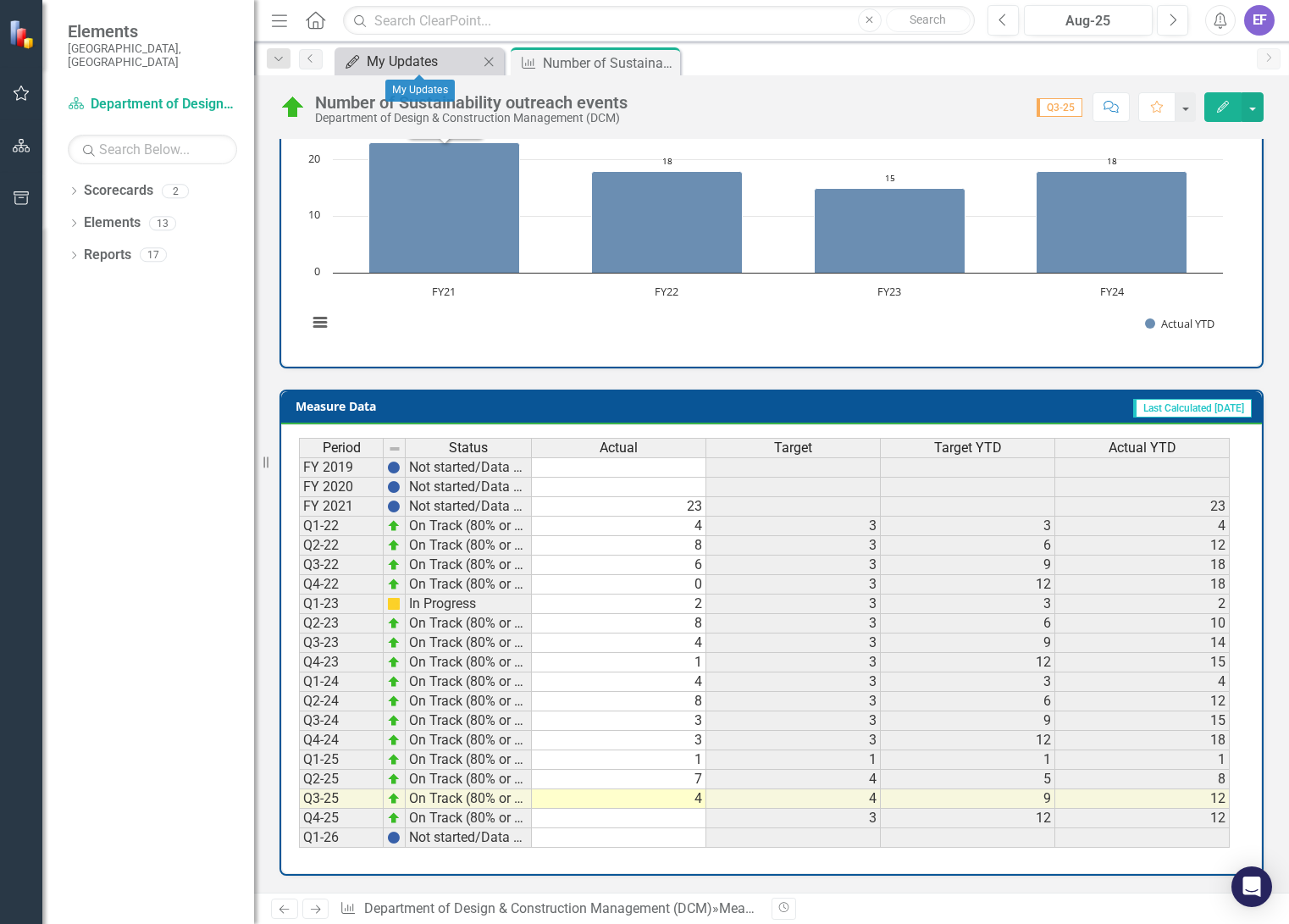 The height and width of the screenshot is (924, 1289). Describe the element at coordinates (659, 20) in the screenshot. I see `input: Search ClearPoint...` at that location.